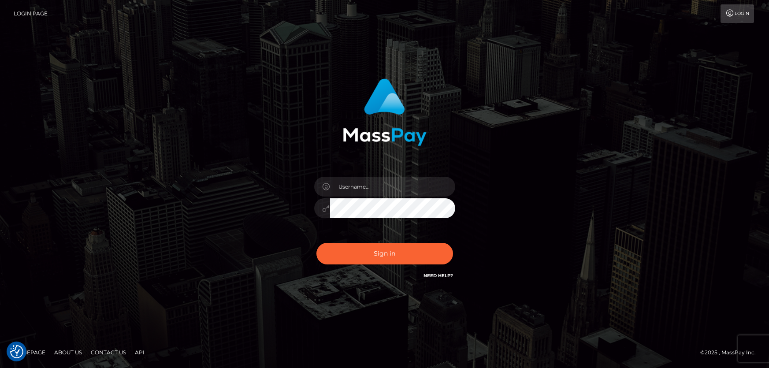 The height and width of the screenshot is (368, 769). Describe the element at coordinates (30, 14) in the screenshot. I see `a: Login Page` at that location.